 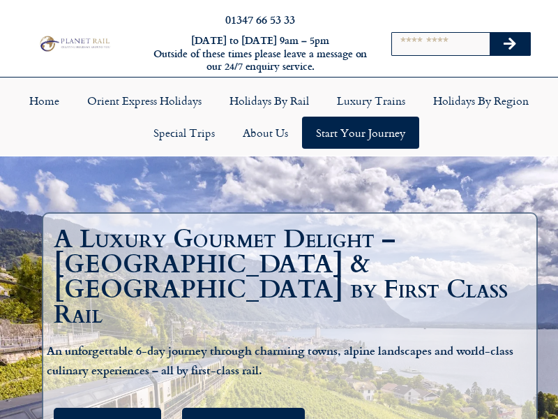 What do you see at coordinates (265, 133) in the screenshot?
I see `a: About Us` at bounding box center [265, 133].